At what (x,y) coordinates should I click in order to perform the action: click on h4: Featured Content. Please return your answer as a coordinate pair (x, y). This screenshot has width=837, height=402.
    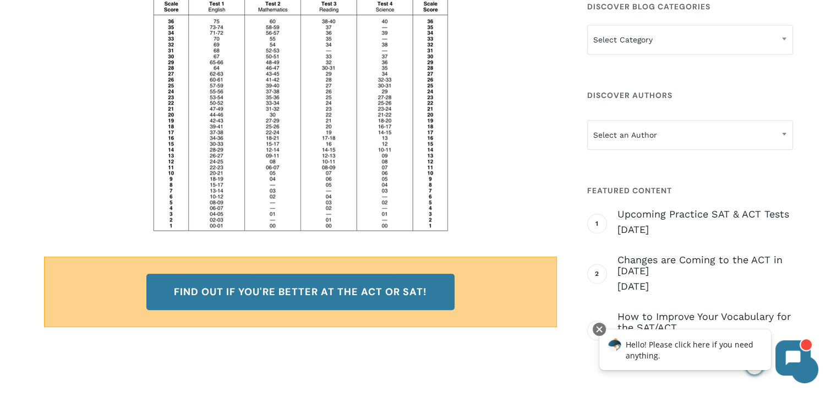
    Looking at the image, I should click on (690, 190).